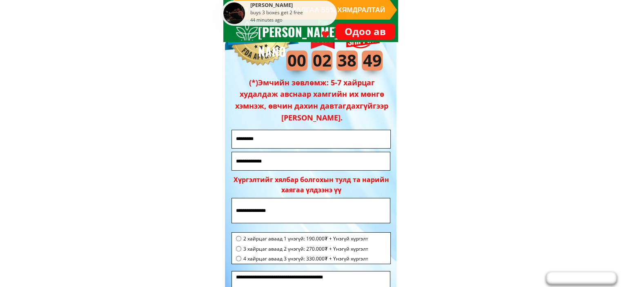  Describe the element at coordinates (292, 13) in the screenshot. I see `div: buys 3 boxes get 2 free` at that location.